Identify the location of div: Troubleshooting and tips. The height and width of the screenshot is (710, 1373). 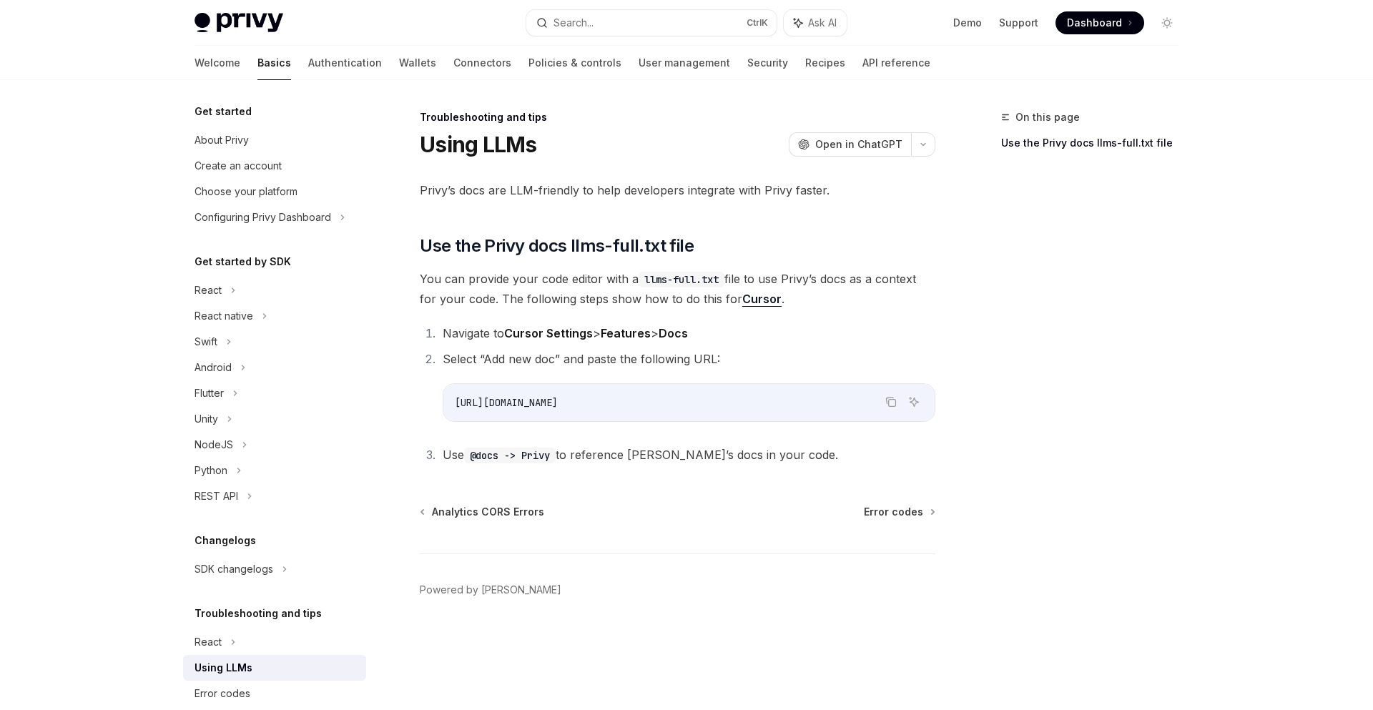
(677, 117).